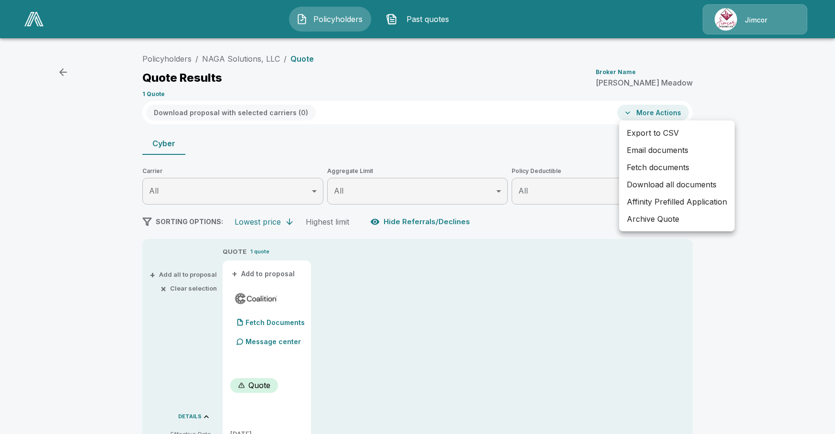  Describe the element at coordinates (677, 219) in the screenshot. I see `li: Archive Quote` at that location.